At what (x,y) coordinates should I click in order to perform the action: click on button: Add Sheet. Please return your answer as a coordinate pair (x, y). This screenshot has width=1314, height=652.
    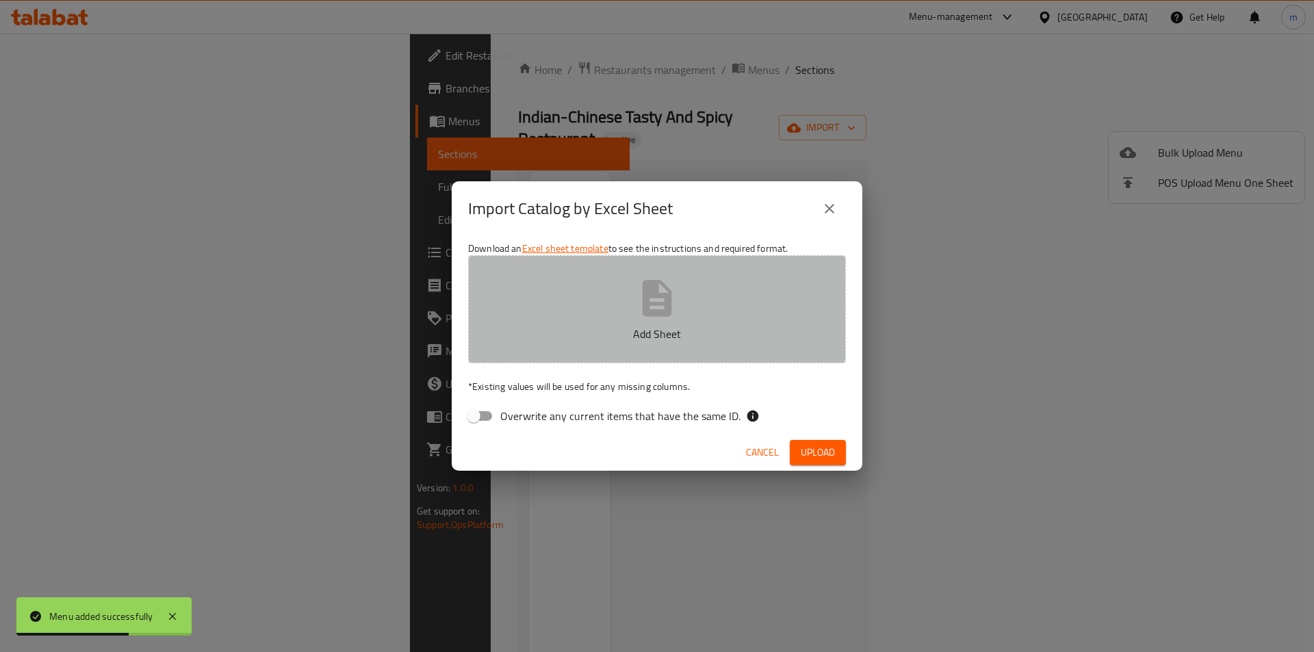
    Looking at the image, I should click on (657, 309).